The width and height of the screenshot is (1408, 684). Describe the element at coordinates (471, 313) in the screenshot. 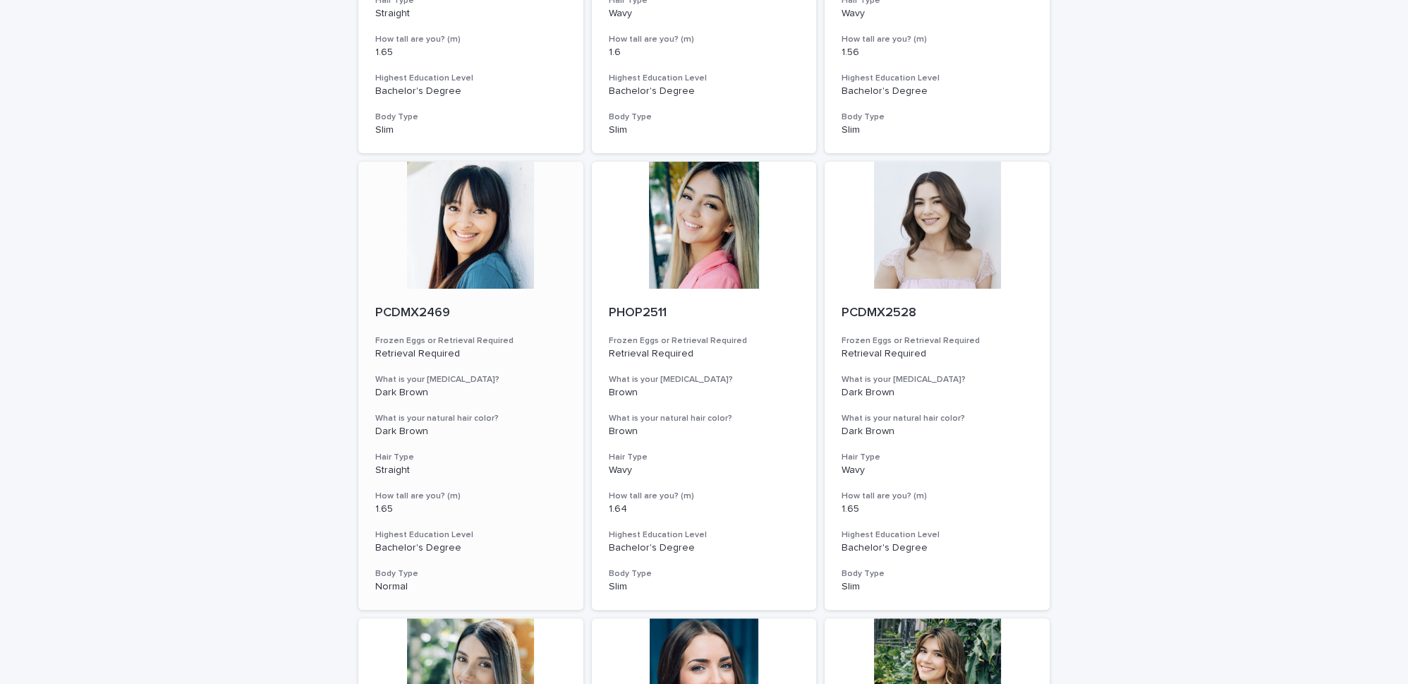

I see `p: PCDMX2469` at that location.